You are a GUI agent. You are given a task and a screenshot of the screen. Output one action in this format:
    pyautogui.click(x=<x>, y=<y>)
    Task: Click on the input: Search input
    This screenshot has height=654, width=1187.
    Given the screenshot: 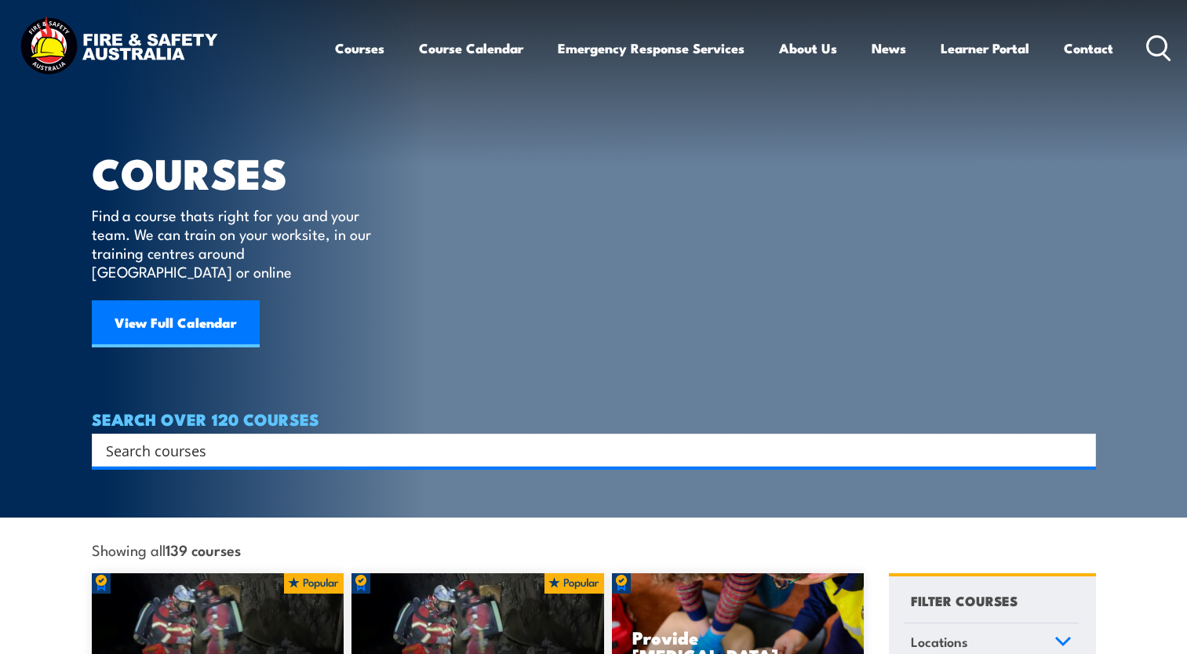 What is the action you would take?
    pyautogui.click(x=584, y=450)
    